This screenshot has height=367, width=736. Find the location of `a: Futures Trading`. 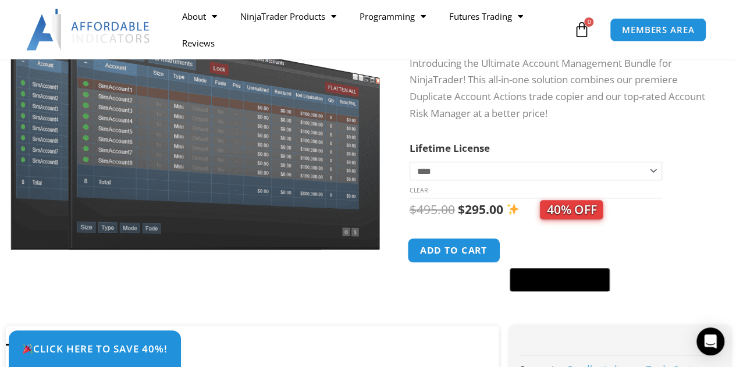

a: Futures Trading is located at coordinates (486, 16).